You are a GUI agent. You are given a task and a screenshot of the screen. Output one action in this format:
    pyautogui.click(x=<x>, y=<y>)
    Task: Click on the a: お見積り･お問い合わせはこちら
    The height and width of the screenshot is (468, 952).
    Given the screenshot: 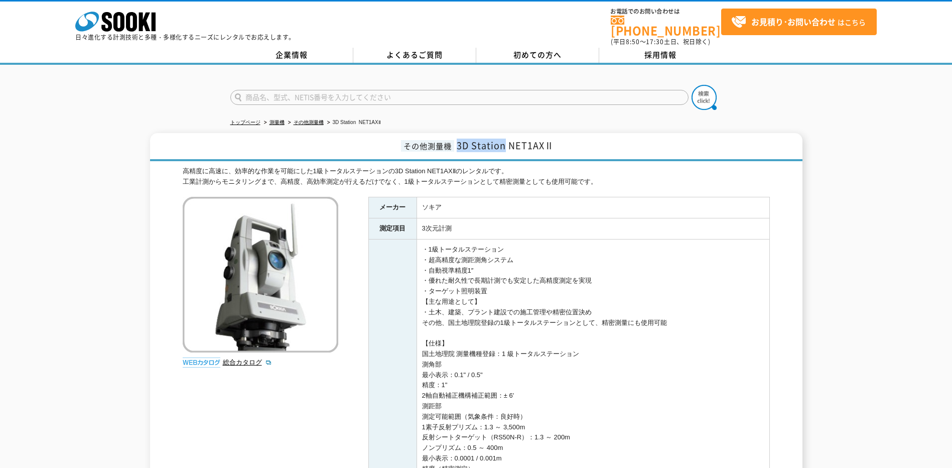 What is the action you would take?
    pyautogui.click(x=799, y=22)
    